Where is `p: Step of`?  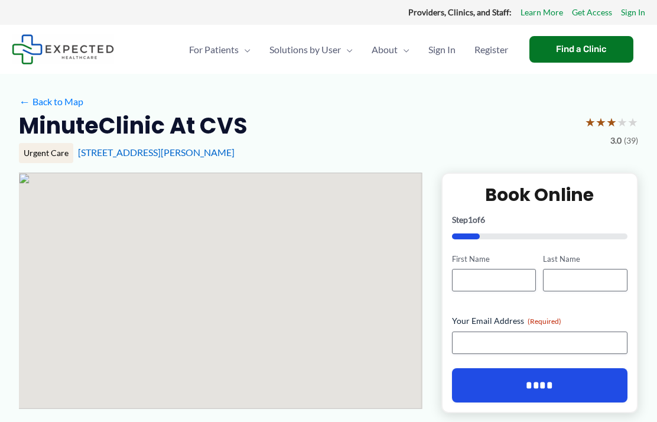 p: Step of is located at coordinates (539, 220).